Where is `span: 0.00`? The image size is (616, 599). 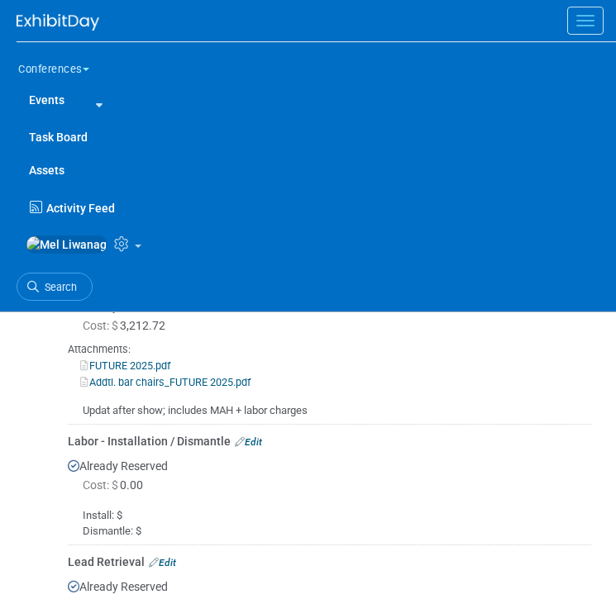 span: 0.00 is located at coordinates (116, 485).